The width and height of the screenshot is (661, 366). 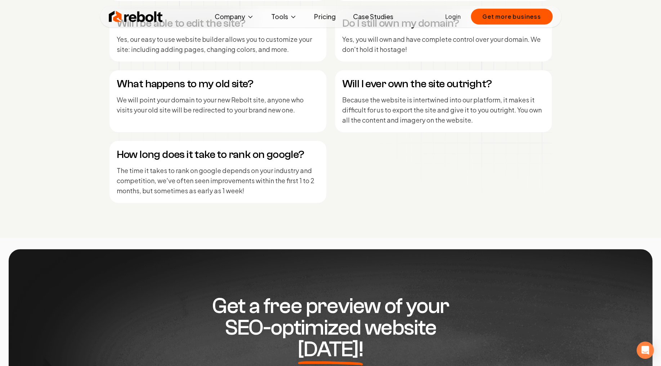 What do you see at coordinates (453, 17) in the screenshot?
I see `a: Login` at bounding box center [453, 17].